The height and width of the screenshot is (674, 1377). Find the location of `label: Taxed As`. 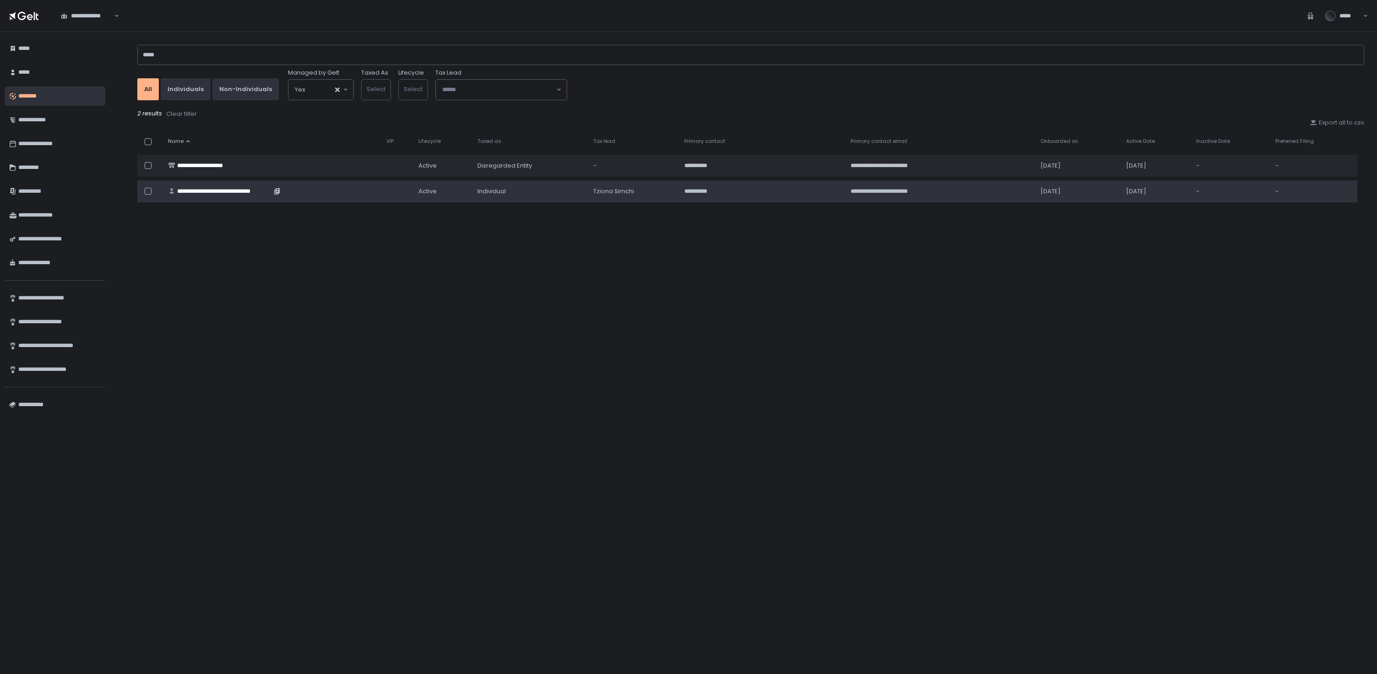

label: Taxed As is located at coordinates (374, 73).